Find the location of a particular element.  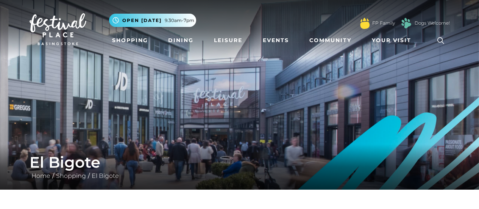

a: Home is located at coordinates (41, 175).